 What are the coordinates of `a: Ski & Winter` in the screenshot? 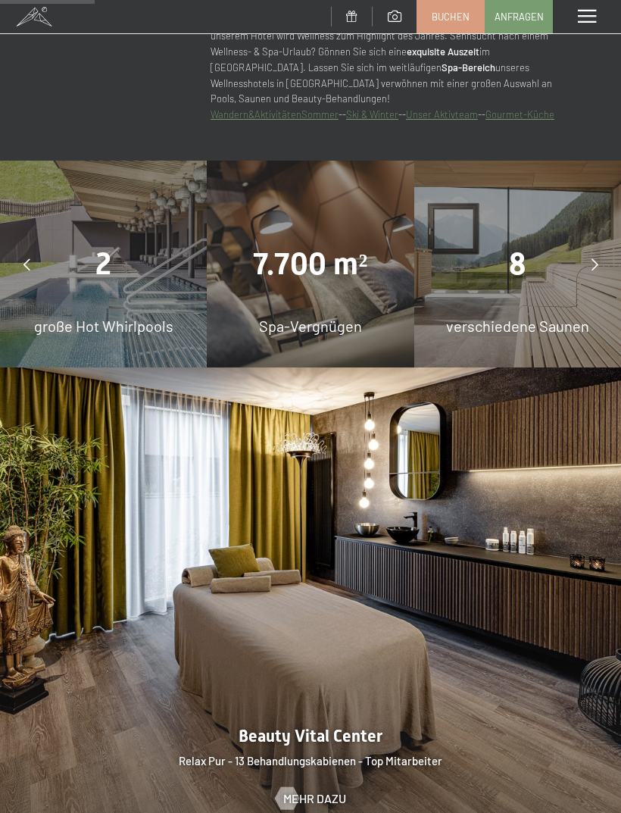 It's located at (372, 114).